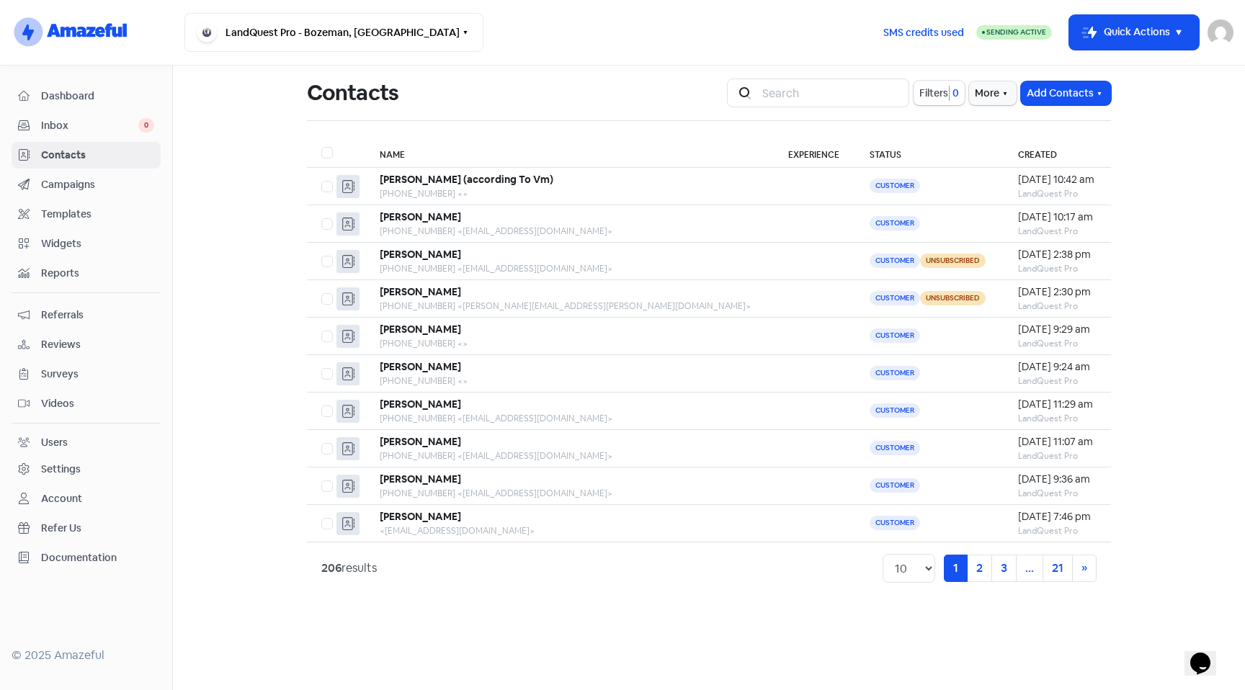  Describe the element at coordinates (569, 153) in the screenshot. I see `th: Name` at that location.